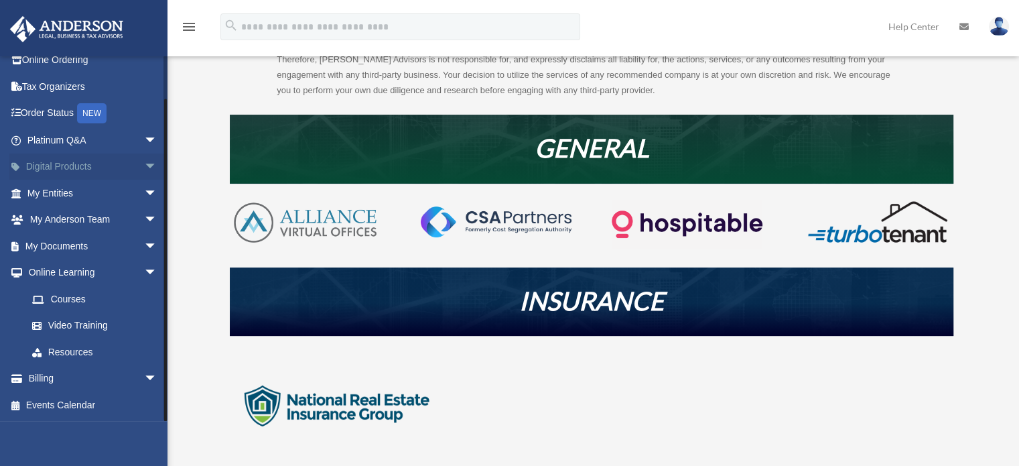  What do you see at coordinates (93, 246) in the screenshot?
I see `a: My Documentsarrow_drop_down` at bounding box center [93, 246].